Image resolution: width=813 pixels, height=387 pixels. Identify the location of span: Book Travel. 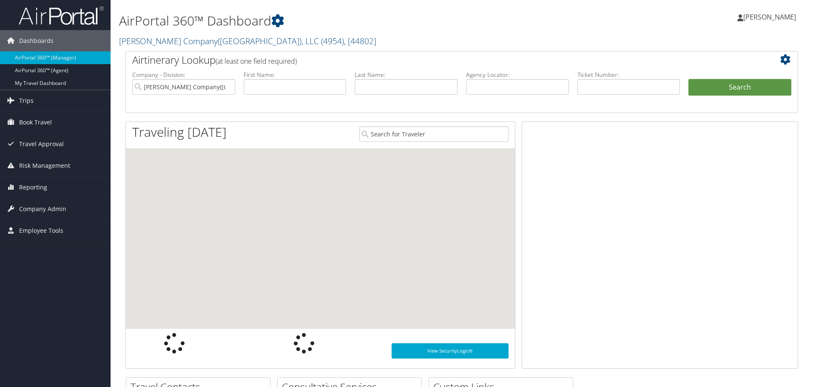
(35, 122).